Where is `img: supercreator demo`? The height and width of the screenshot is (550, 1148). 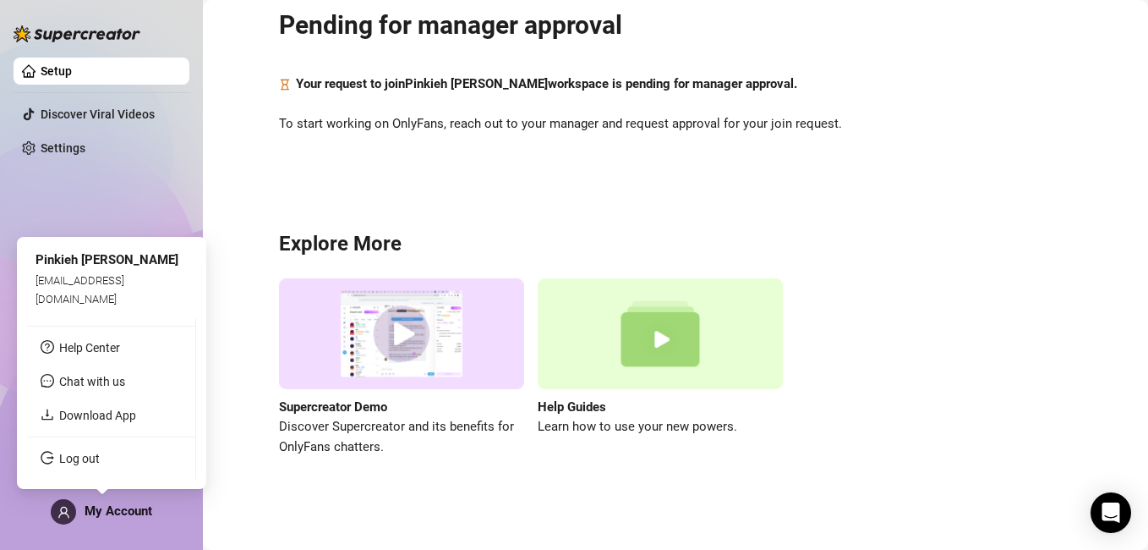 img: supercreator demo is located at coordinates (402, 333).